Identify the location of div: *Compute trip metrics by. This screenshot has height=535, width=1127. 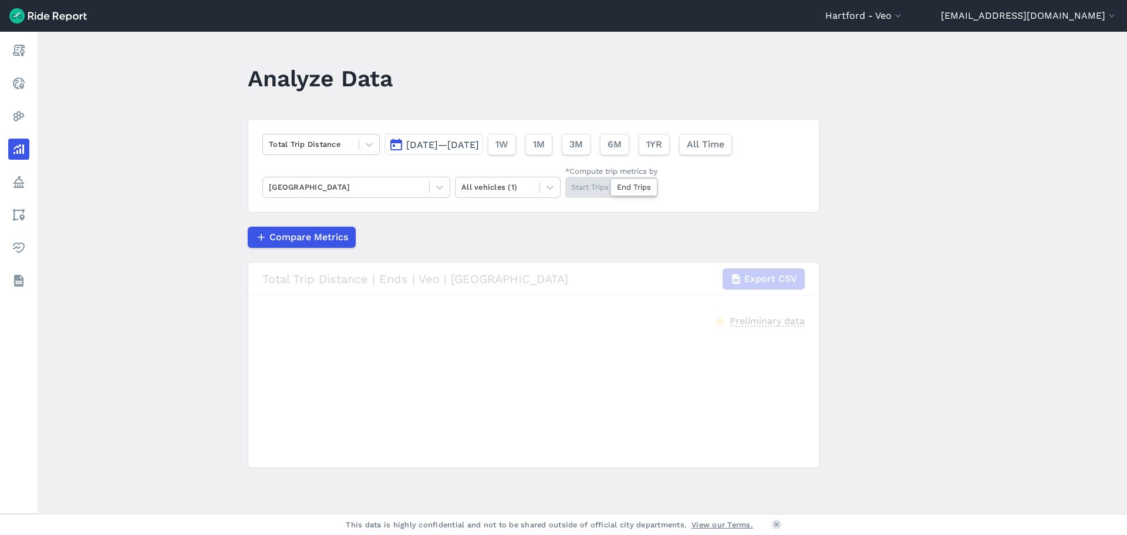
(612, 171).